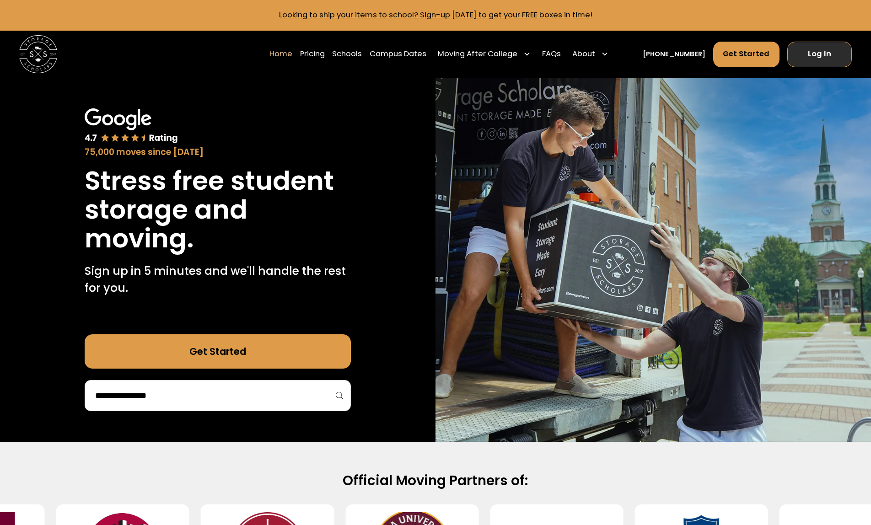 This screenshot has width=871, height=525. What do you see at coordinates (551, 54) in the screenshot?
I see `a: FAQs` at bounding box center [551, 54].